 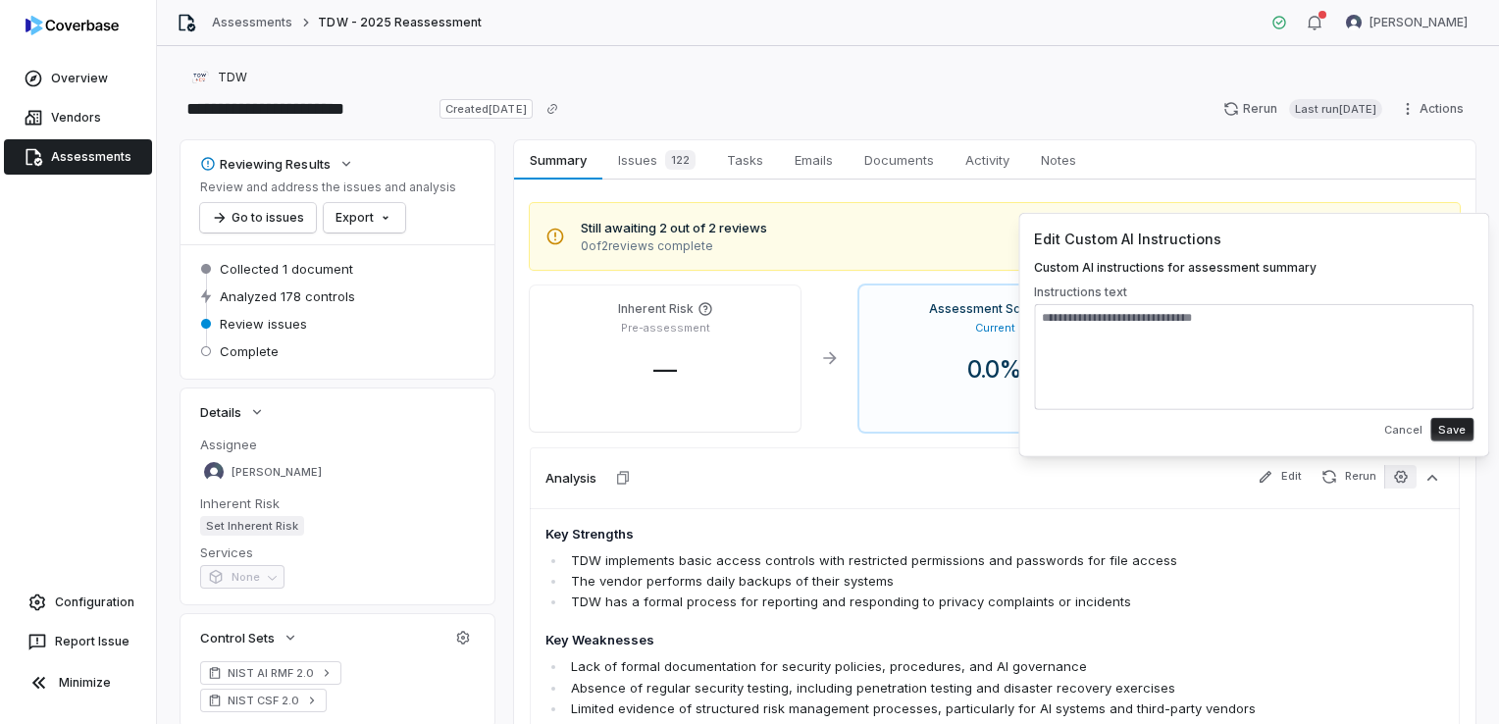 What do you see at coordinates (915, 581) in the screenshot?
I see `li: The vendor performs daily backups of their systems` at bounding box center [915, 581].